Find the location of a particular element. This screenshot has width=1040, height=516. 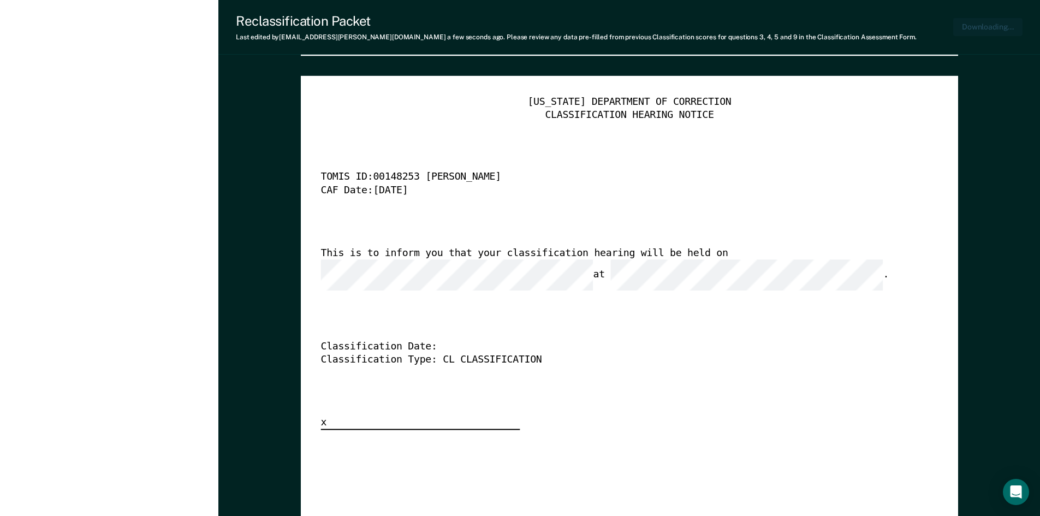

span: a few seconds ago is located at coordinates (475, 37).